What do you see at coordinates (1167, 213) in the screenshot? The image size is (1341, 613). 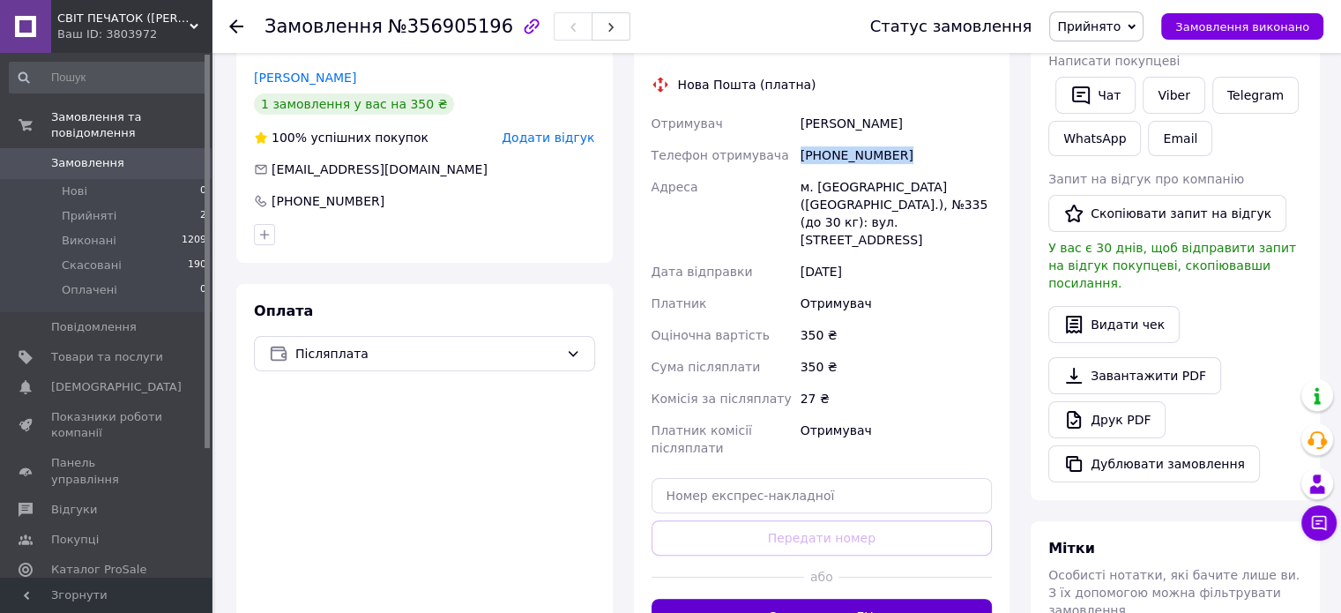 I see `button: Скопіювати запит на відгук` at bounding box center [1167, 213].